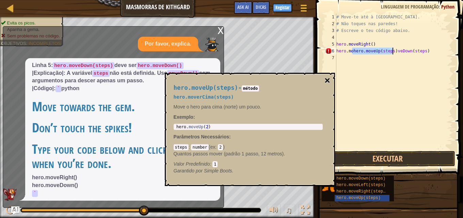 This screenshot has width=463, height=218. Describe the element at coordinates (200, 148) in the screenshot. I see `code: number` at that location.